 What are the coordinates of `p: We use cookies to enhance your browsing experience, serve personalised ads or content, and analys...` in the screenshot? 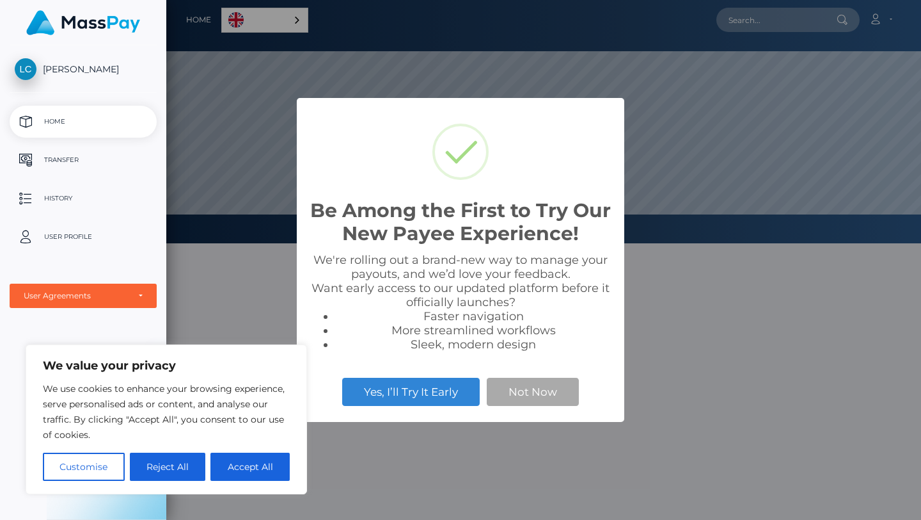 It's located at (166, 411).